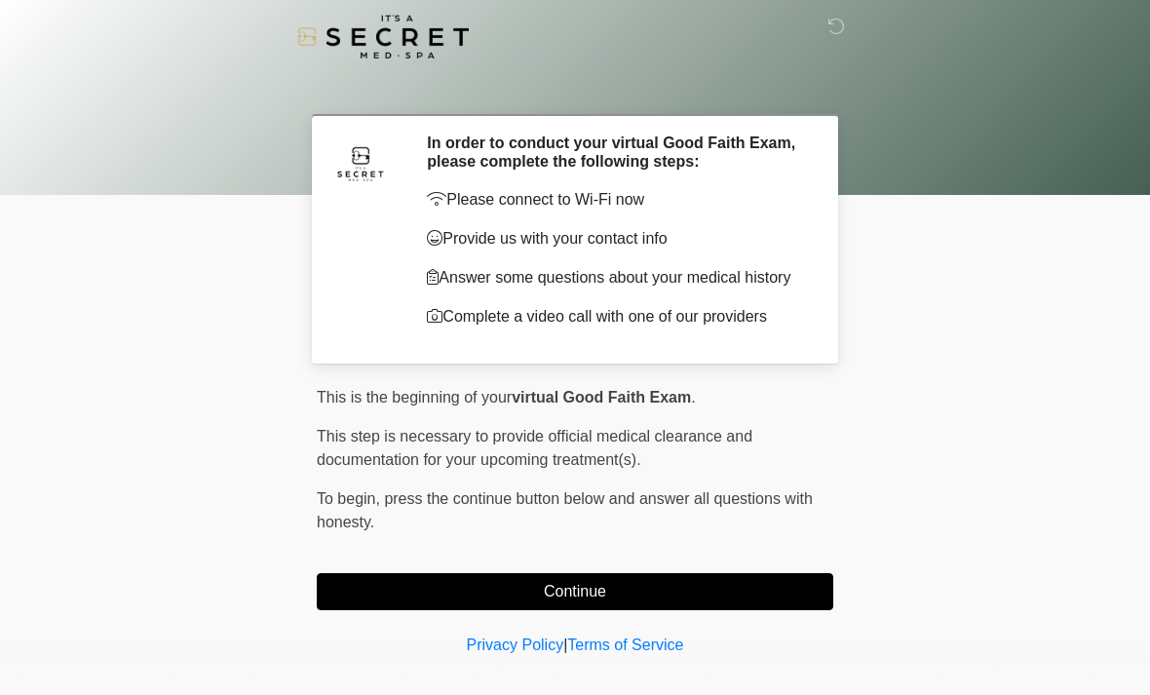  Describe the element at coordinates (615, 239) in the screenshot. I see `p: Provide us with your contact info` at that location.